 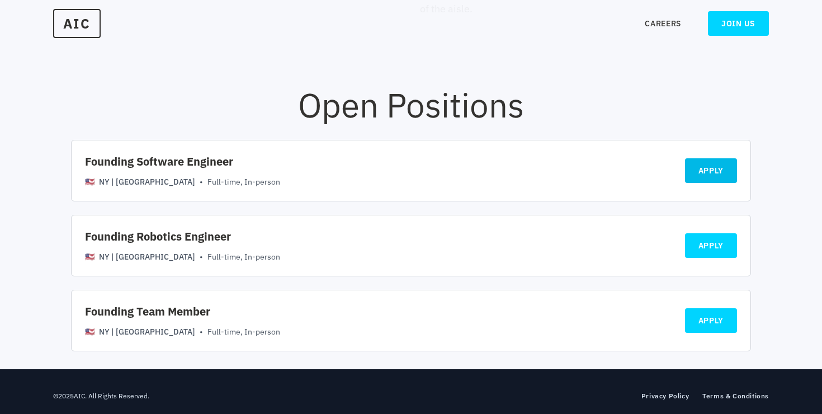 I want to click on h3: Founding Robotics Engineer, so click(x=385, y=237).